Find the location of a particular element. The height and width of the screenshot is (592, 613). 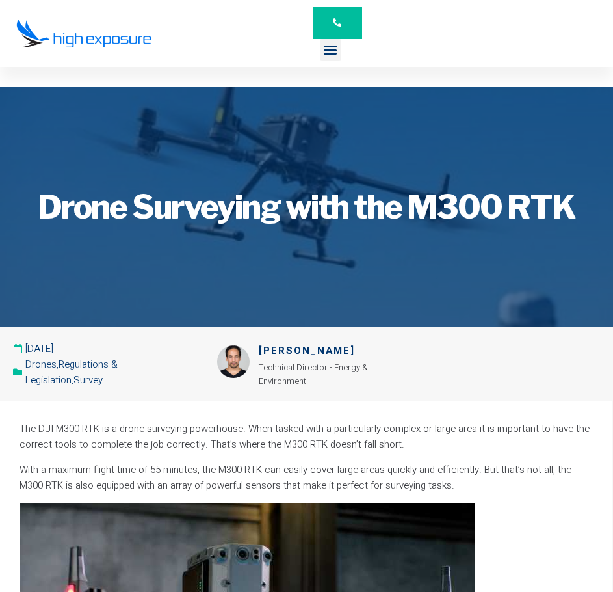

h1: Drone Surveying with the M300 RTK is located at coordinates (306, 207).